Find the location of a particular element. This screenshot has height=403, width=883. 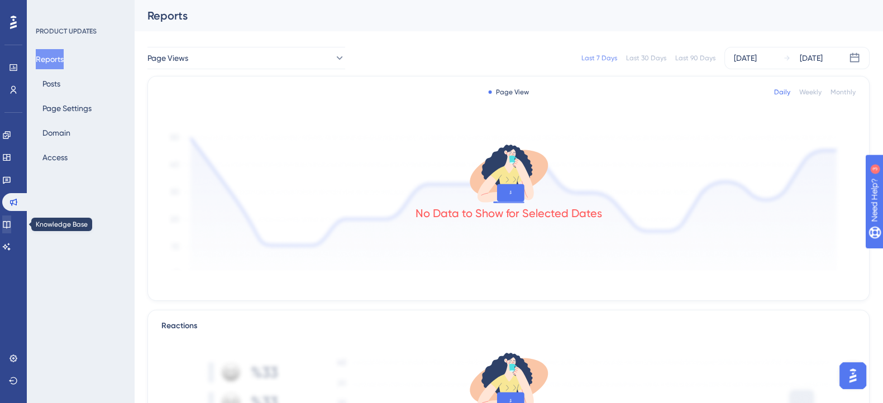

button: Access is located at coordinates (55, 157).